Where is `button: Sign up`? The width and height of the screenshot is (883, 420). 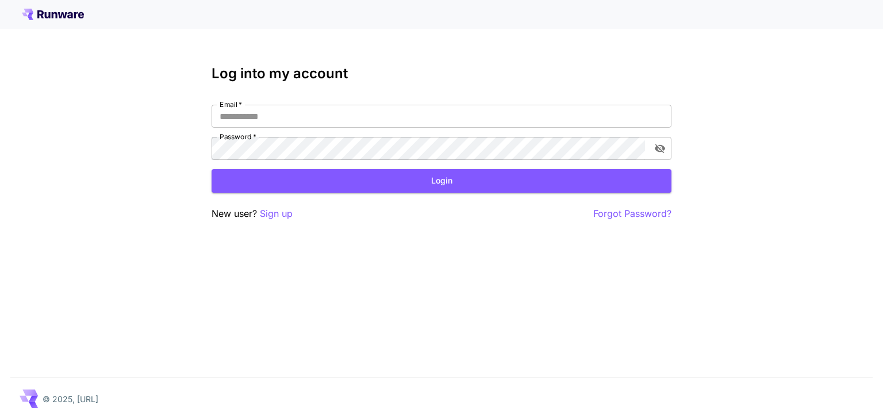
button: Sign up is located at coordinates (276, 213).